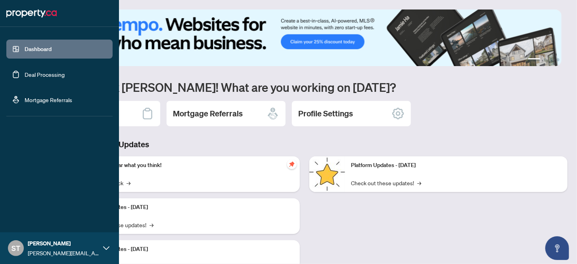  I want to click on button: Open asap, so click(557, 248).